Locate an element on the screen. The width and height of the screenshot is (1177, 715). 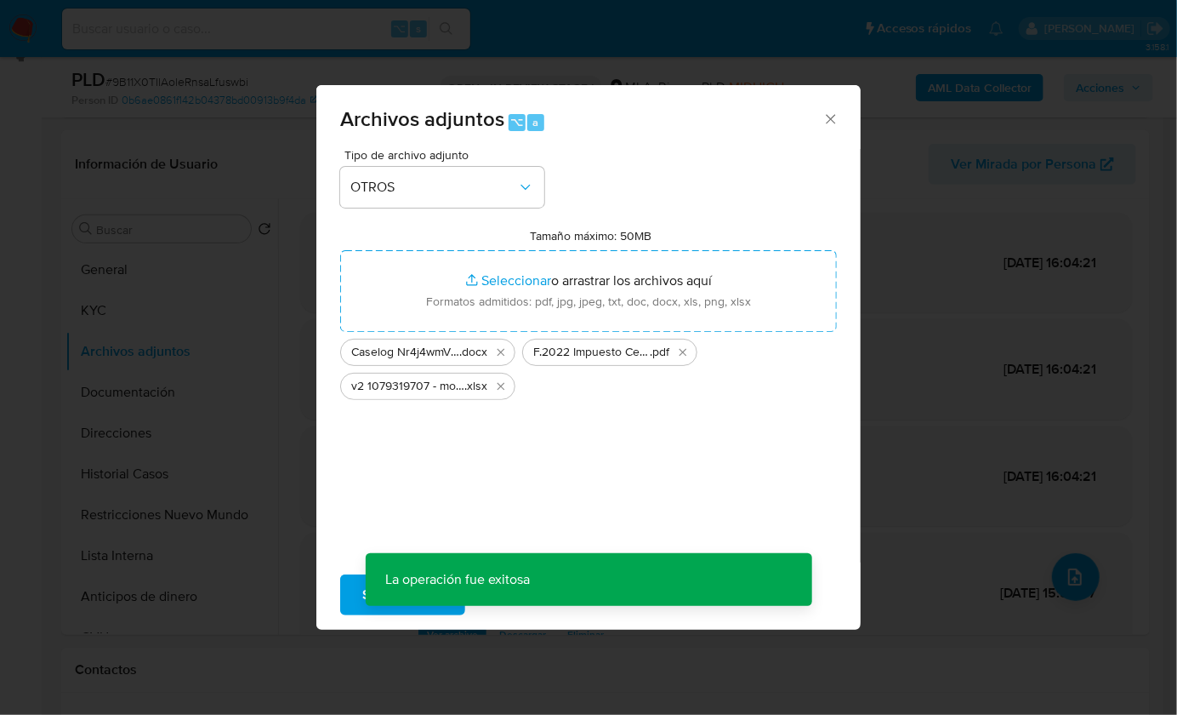
span: v2 1079319707 - movimientos is located at coordinates (407, 386).